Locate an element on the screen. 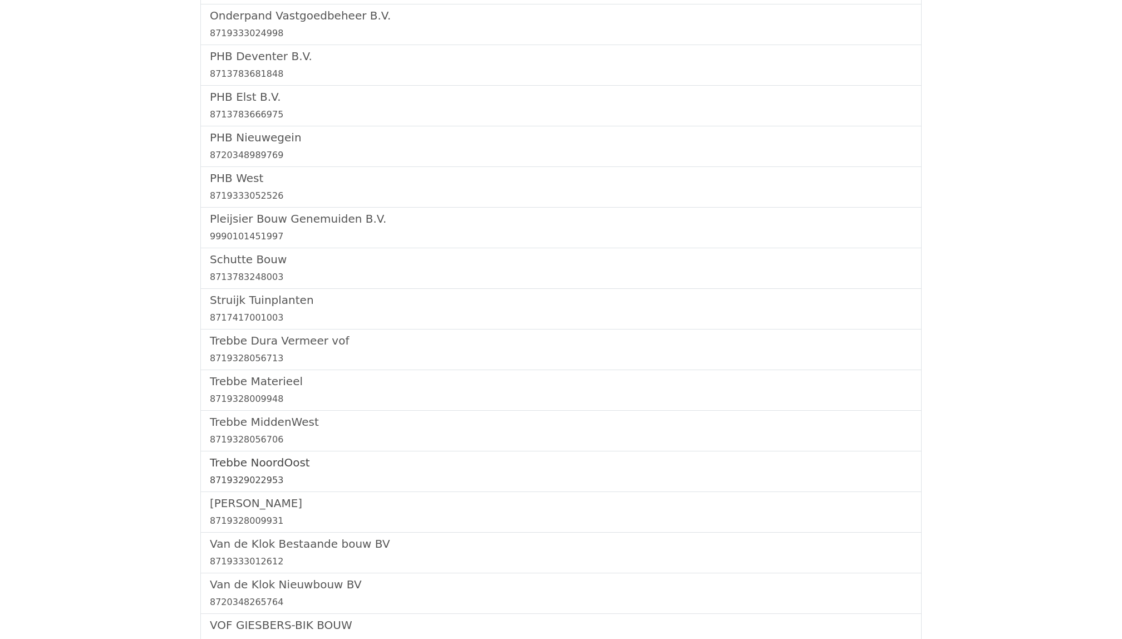 This screenshot has width=1122, height=639. a: PHB Nieuwegein8720348989769 is located at coordinates (561, 146).